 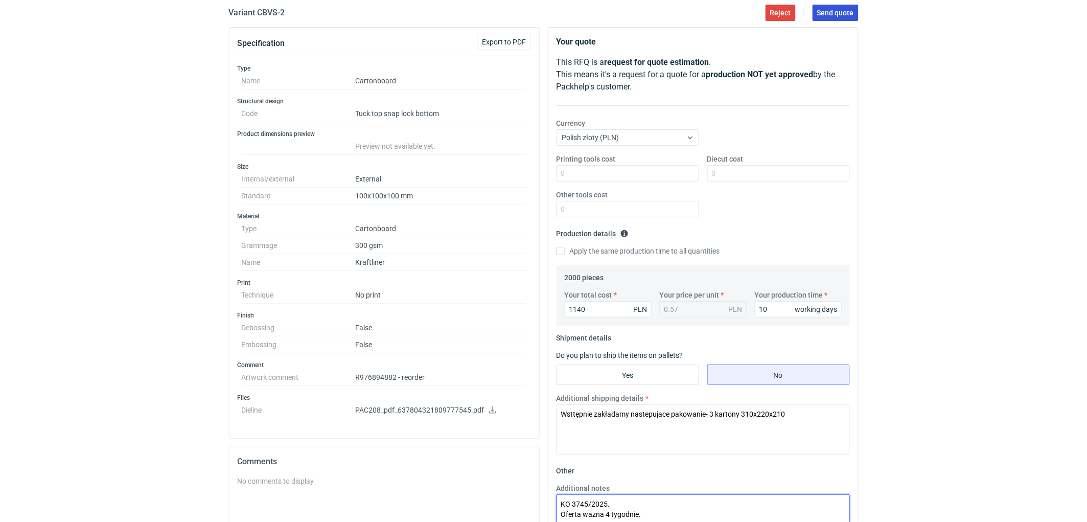 What do you see at coordinates (778, 375) in the screenshot?
I see `label: No` at bounding box center [778, 375].